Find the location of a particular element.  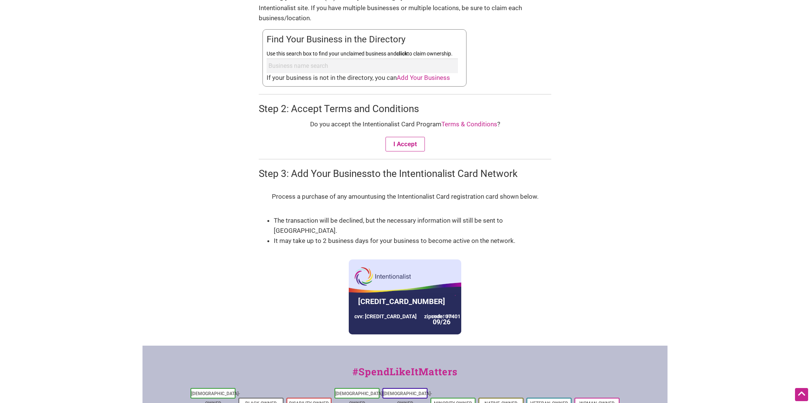

span: Add Your Business is located at coordinates (423, 78).